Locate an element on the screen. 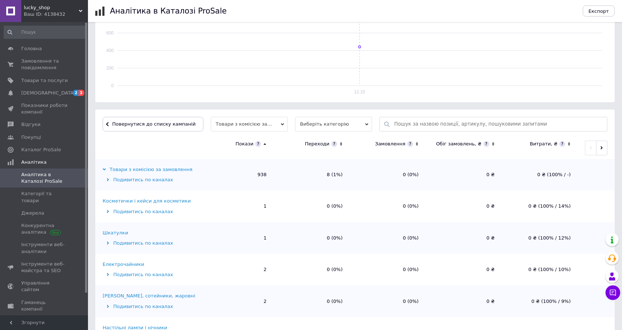  button: Чат з покупцем is located at coordinates (613, 293).